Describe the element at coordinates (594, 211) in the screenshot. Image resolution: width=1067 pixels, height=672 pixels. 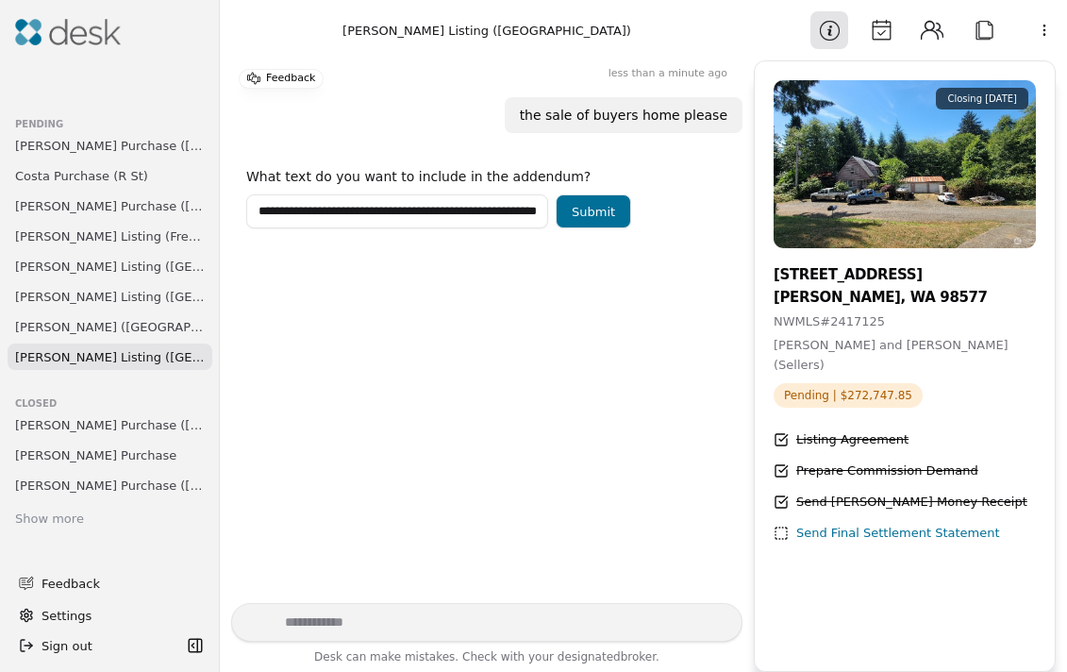
I see `button: Submit` at that location.